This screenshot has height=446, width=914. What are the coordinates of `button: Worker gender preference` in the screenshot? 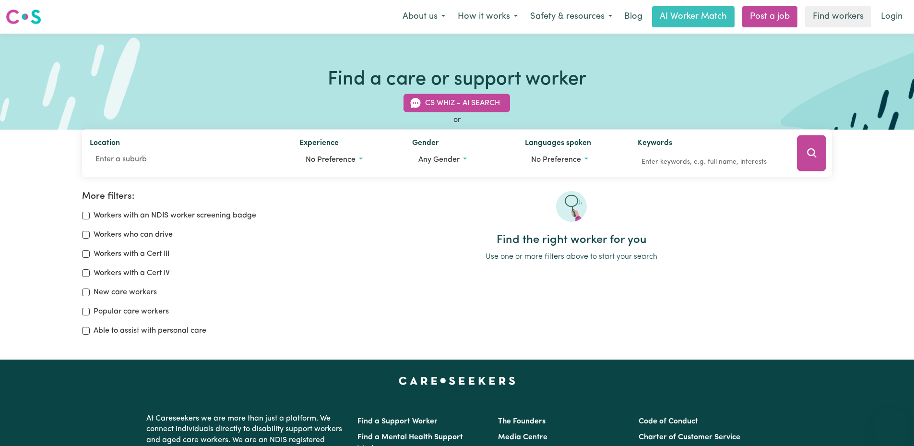 It's located at (461, 160).